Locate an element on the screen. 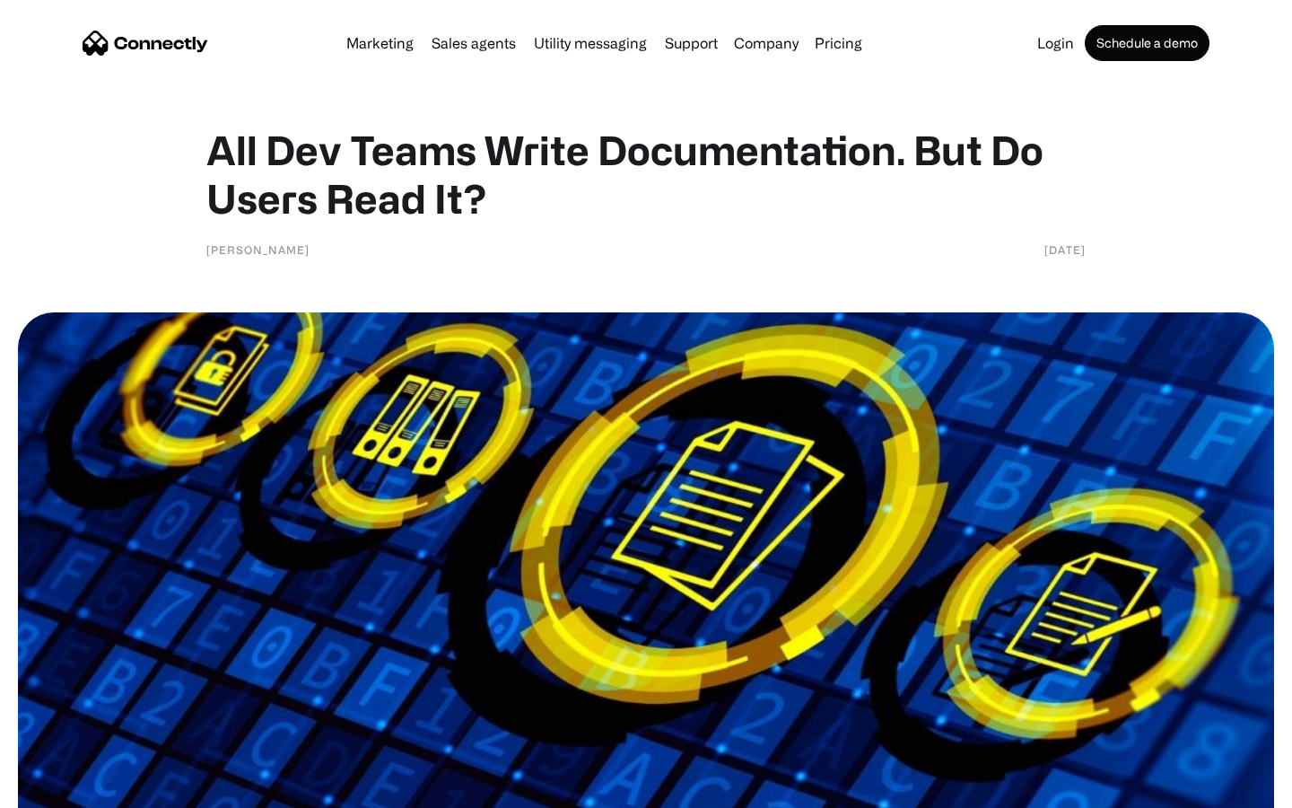 This screenshot has width=1292, height=808. ul: Language list is located at coordinates (72, 789).